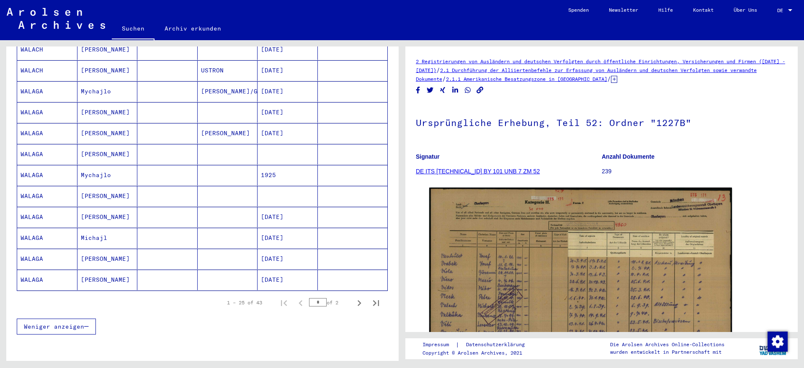  What do you see at coordinates (782, 10) in the screenshot?
I see `span: DE` at bounding box center [782, 10].